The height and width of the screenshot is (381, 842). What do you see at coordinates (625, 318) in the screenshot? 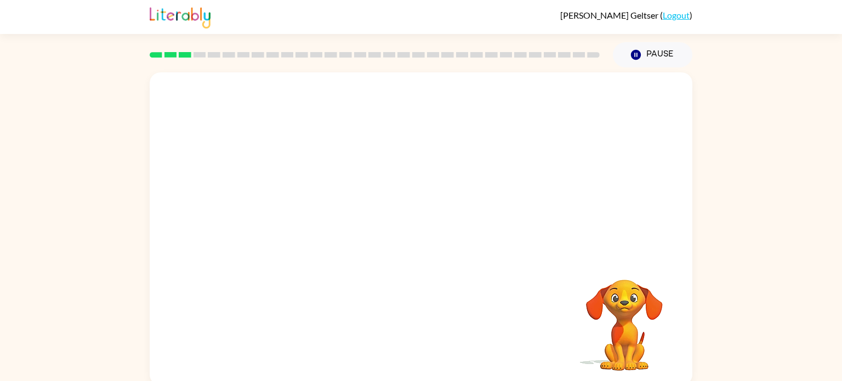
I see `video: Your browser must support playing .mp4 files to use Literably. Please try using another browser.` at bounding box center [625, 318].